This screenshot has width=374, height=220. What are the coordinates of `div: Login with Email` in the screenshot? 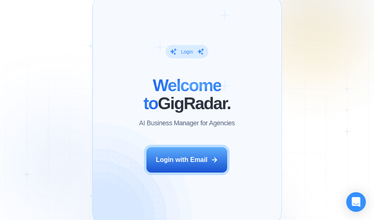 It's located at (182, 160).